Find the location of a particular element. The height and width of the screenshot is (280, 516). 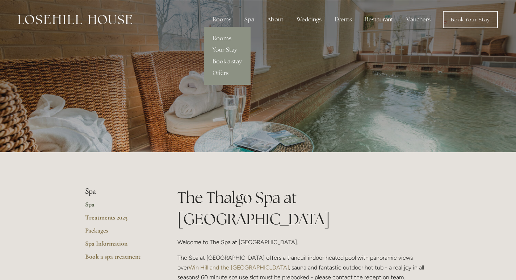

a: Rooms is located at coordinates (227, 38).